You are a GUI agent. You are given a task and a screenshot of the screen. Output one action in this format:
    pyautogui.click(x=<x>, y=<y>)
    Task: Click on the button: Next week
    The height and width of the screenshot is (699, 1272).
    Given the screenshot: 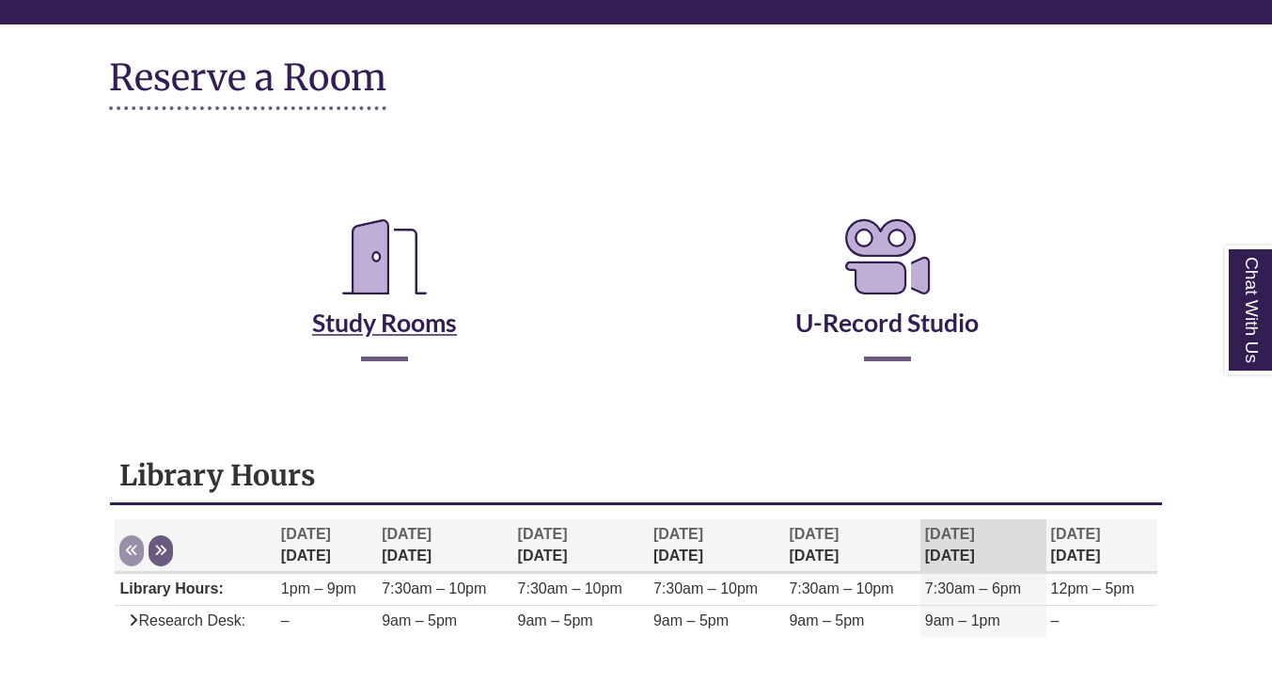 What is the action you would take?
    pyautogui.click(x=161, y=550)
    